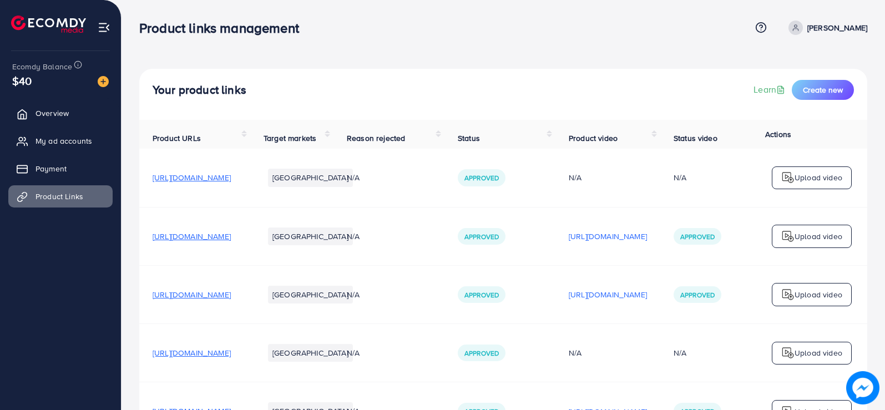 The image size is (885, 410). What do you see at coordinates (64, 141) in the screenshot?
I see `span: My ad accounts` at bounding box center [64, 141].